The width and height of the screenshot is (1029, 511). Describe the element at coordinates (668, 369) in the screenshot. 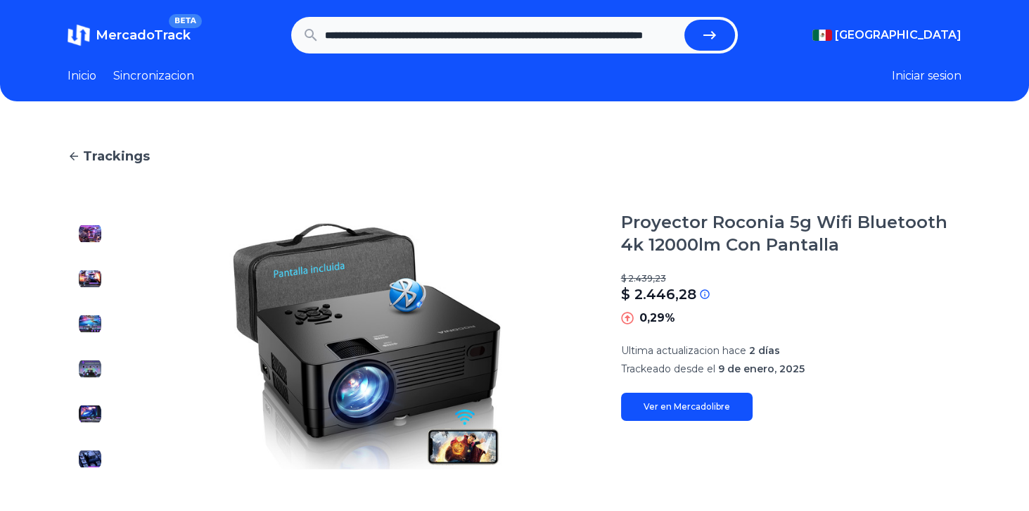

I see `span: Trackeado desde el` at that location.